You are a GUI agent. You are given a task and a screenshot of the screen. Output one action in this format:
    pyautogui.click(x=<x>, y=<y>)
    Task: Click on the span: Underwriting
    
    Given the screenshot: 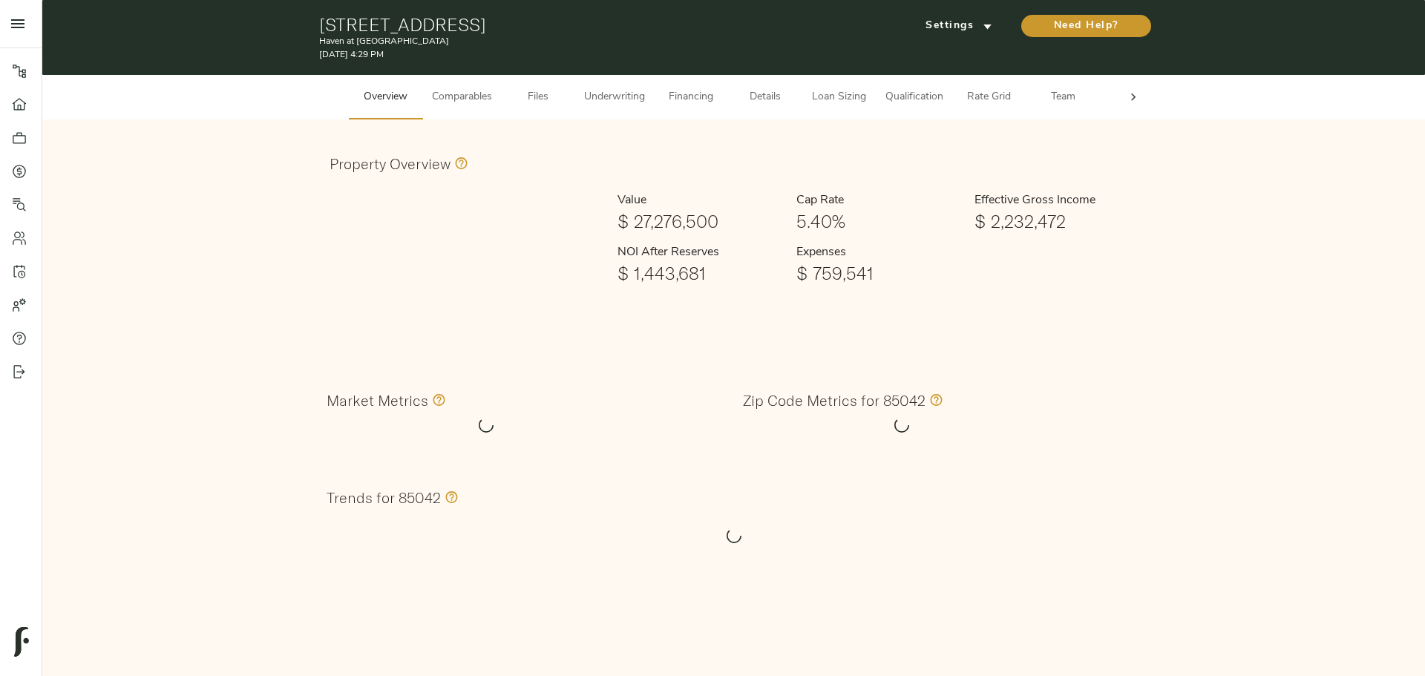 What is the action you would take?
    pyautogui.click(x=615, y=97)
    